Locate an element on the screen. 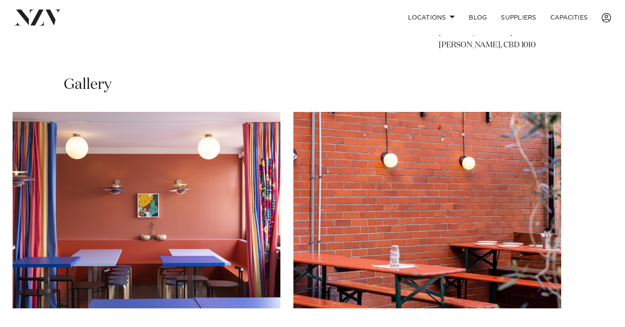 Image resolution: width=625 pixels, height=327 pixels. h2: Gallery is located at coordinates (88, 85).